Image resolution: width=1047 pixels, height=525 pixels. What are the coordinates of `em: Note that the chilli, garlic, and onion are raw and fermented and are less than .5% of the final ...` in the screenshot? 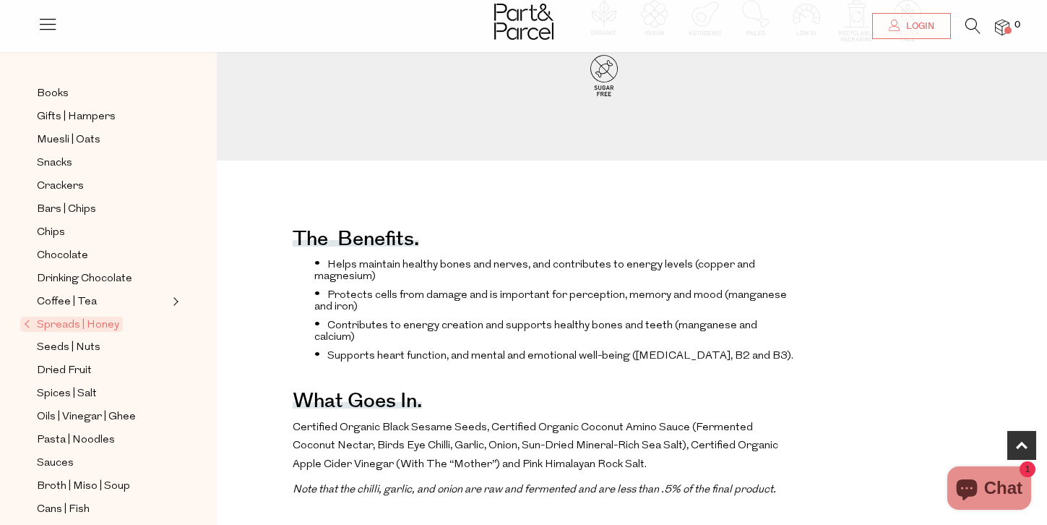 It's located at (534, 489).